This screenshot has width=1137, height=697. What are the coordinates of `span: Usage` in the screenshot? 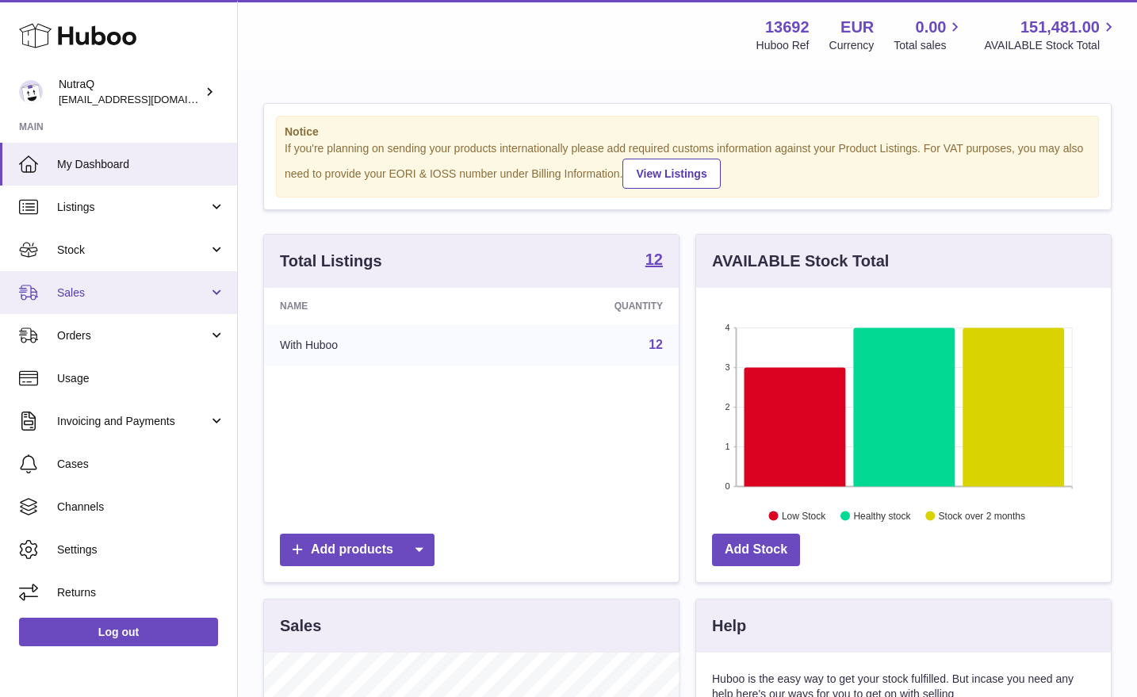 It's located at (141, 378).